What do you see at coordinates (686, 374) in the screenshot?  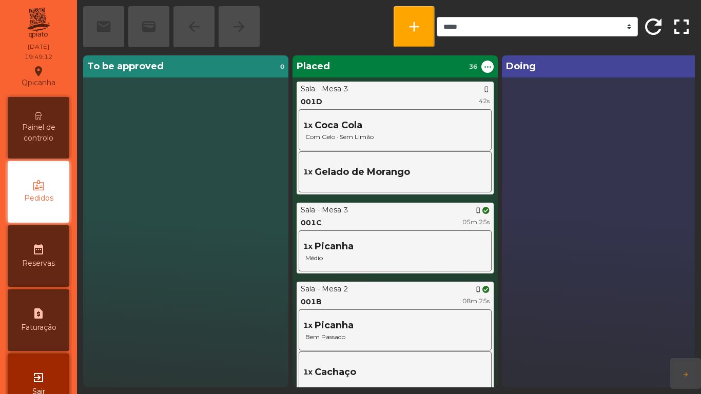 I see `button: arrow_forward` at bounding box center [686, 374].